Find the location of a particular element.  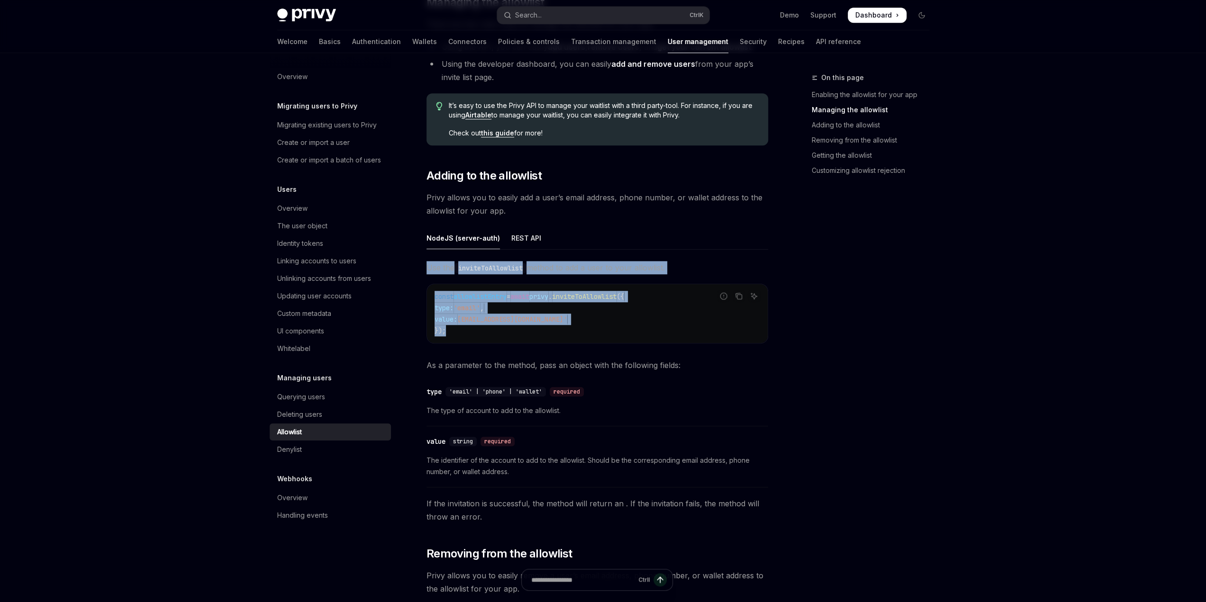

span: The type of account to add to the allowlist. is located at coordinates (597, 411).